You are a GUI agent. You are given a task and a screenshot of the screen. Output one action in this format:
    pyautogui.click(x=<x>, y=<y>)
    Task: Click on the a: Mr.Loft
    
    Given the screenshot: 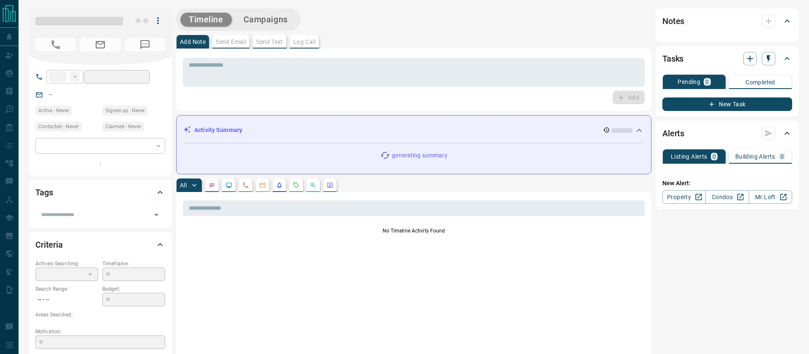 What is the action you would take?
    pyautogui.click(x=770, y=197)
    